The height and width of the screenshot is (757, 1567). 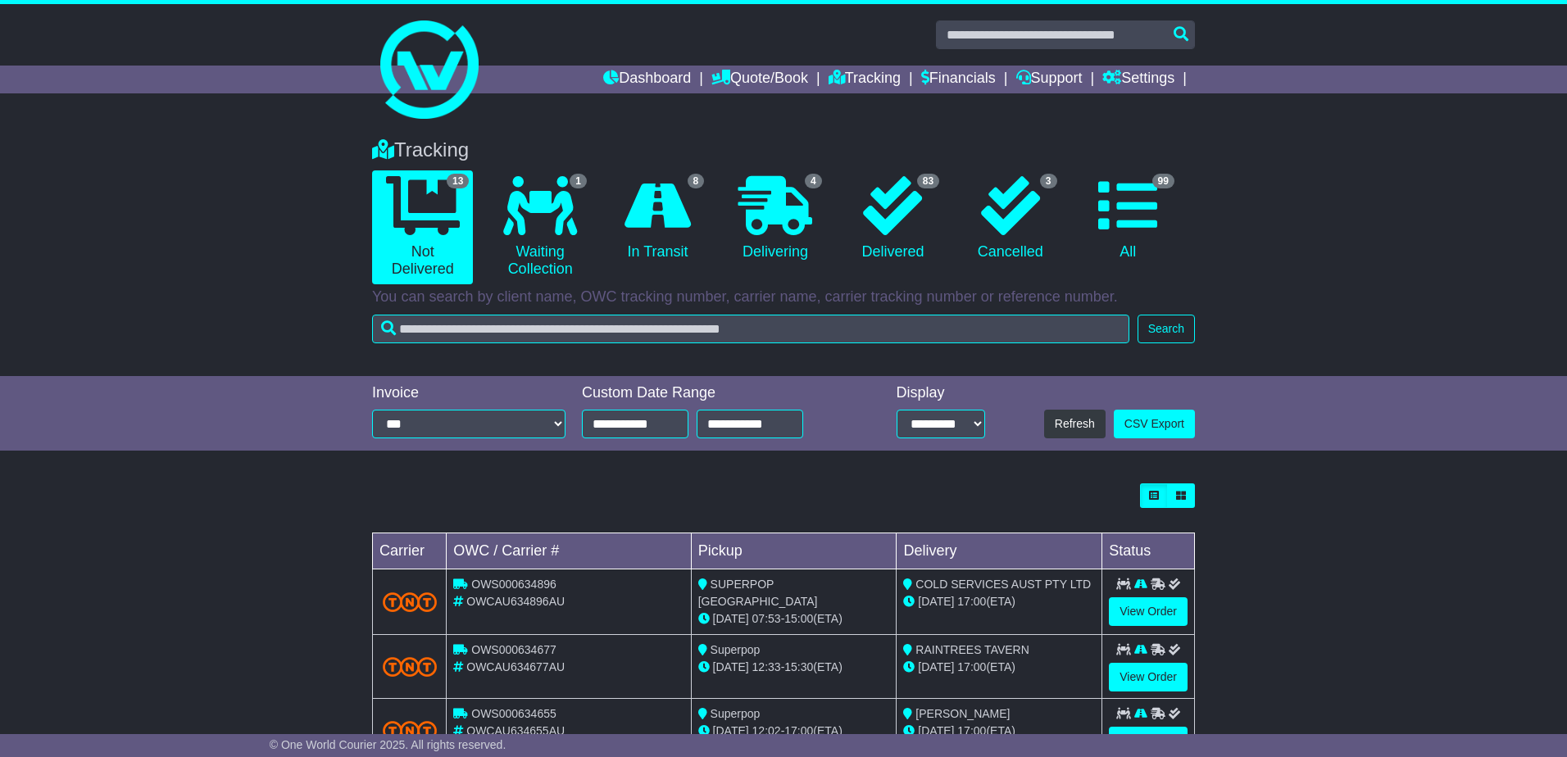 I want to click on div: Tracking, so click(x=783, y=150).